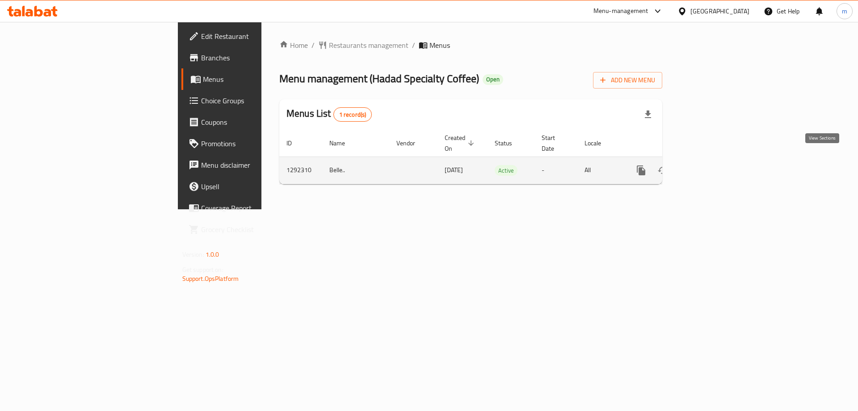 This screenshot has width=858, height=411. I want to click on button: Change Status, so click(662, 170).